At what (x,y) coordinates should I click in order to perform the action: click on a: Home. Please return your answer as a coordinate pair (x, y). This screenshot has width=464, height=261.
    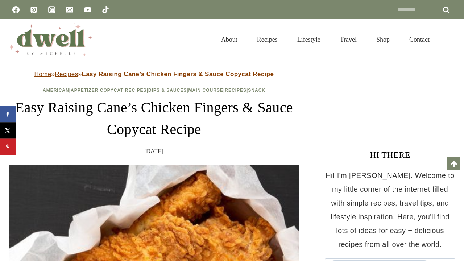
    Looking at the image, I should click on (43, 74).